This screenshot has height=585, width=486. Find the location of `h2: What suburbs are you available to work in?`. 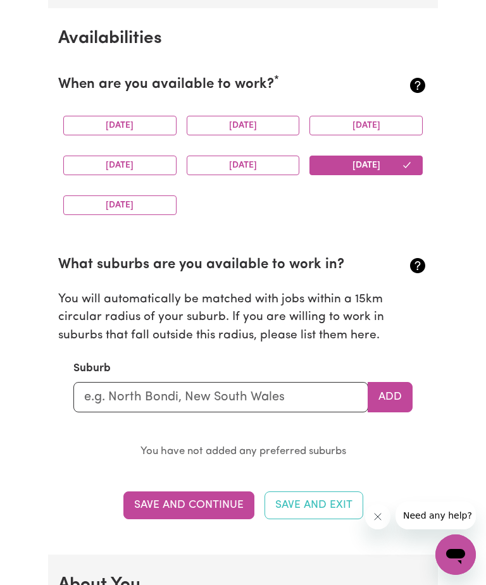

h2: What suburbs are you available to work in? is located at coordinates (212, 265).